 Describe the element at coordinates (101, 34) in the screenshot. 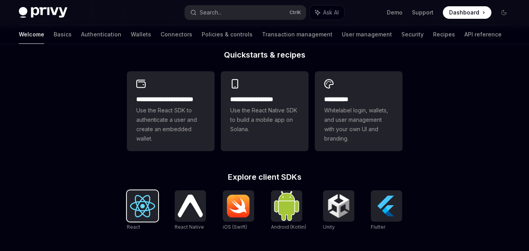

I see `a: Authentication` at that location.